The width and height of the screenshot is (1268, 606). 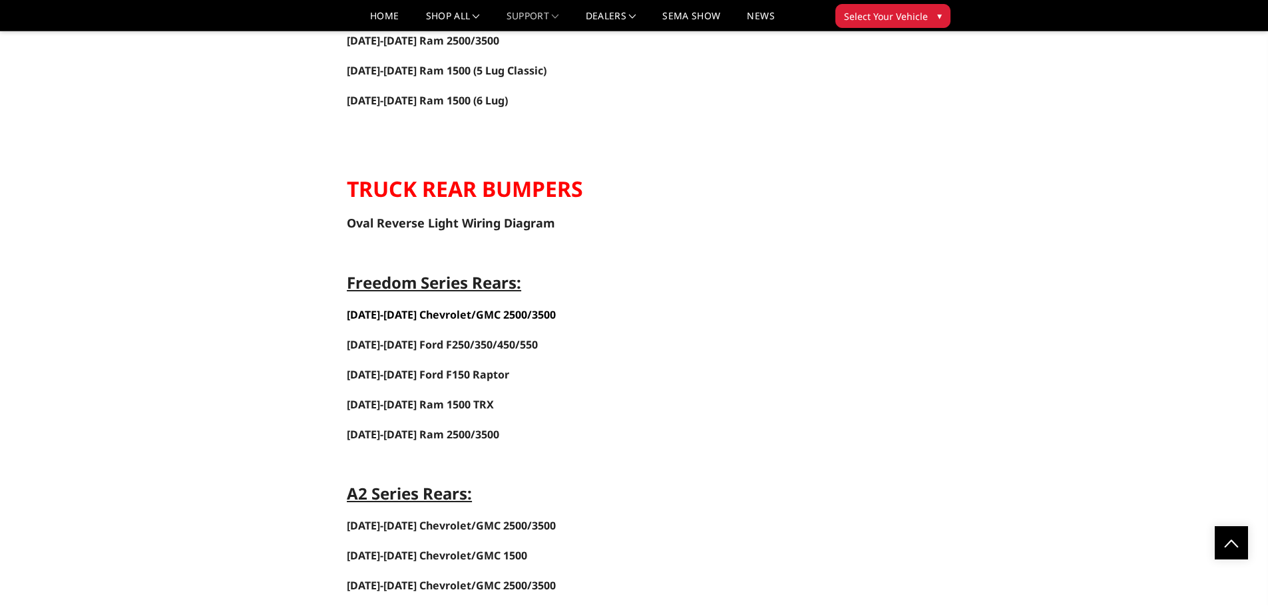 What do you see at coordinates (450, 223) in the screenshot?
I see `span: Oval Reverse Light Wiring Diagram` at bounding box center [450, 223].